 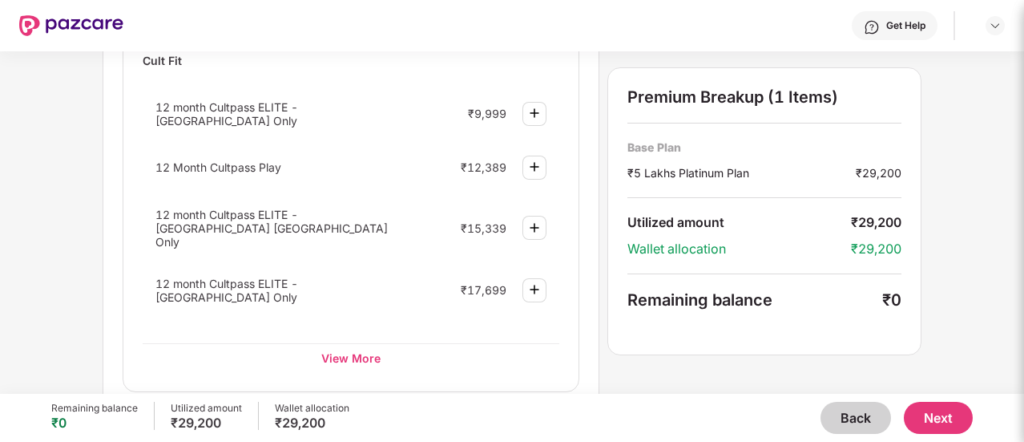 I want to click on div: ₹9,999, so click(x=487, y=113).